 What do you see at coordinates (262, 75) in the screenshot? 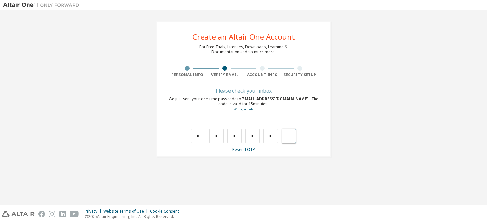
I see `div: Account Info` at bounding box center [262, 75].